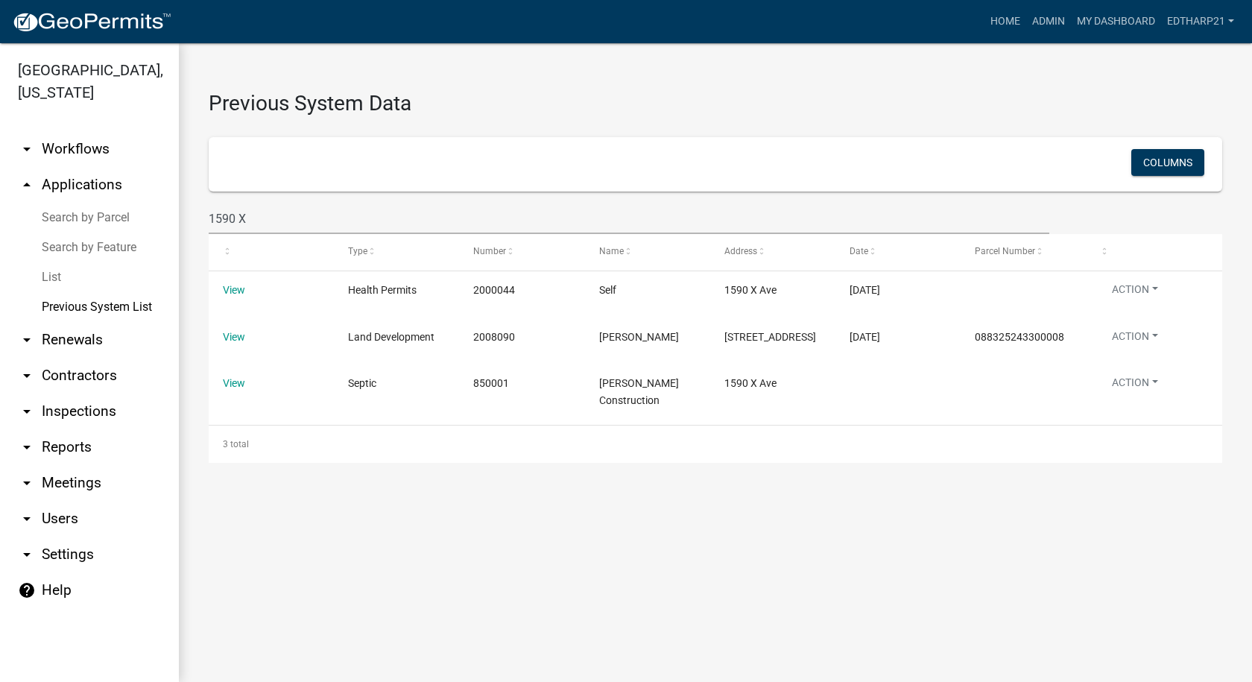 Image resolution: width=1252 pixels, height=682 pixels. Describe the element at coordinates (490, 251) in the screenshot. I see `span: Number` at that location.